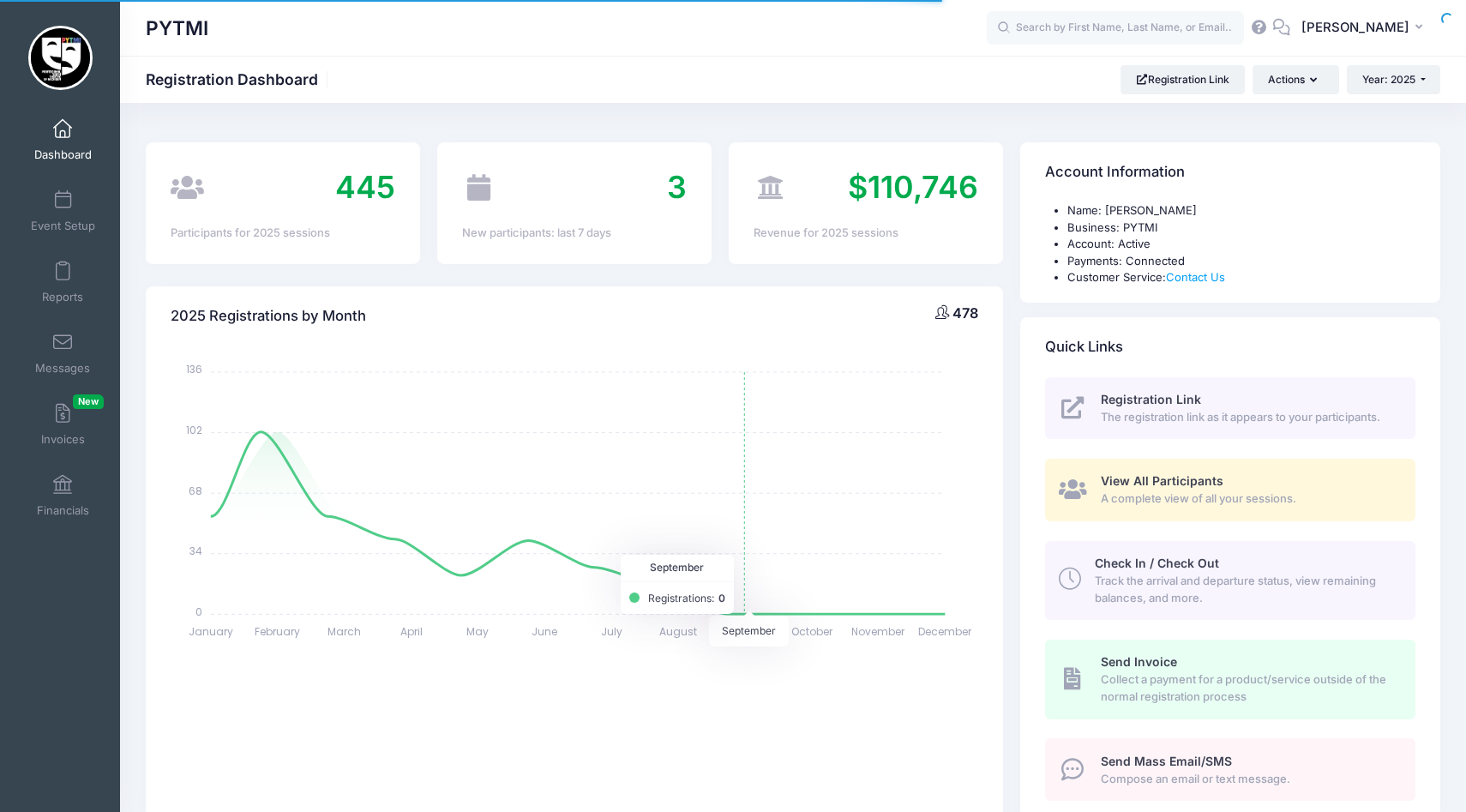 The width and height of the screenshot is (1466, 812). What do you see at coordinates (965, 313) in the screenshot?
I see `span: 478` at bounding box center [965, 313].